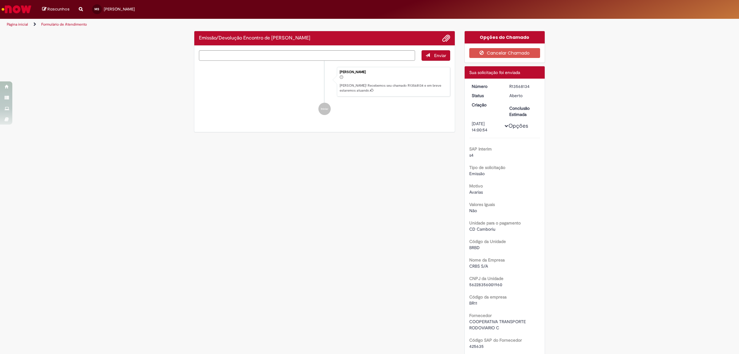  I want to click on b: Fornecedor, so click(480, 315).